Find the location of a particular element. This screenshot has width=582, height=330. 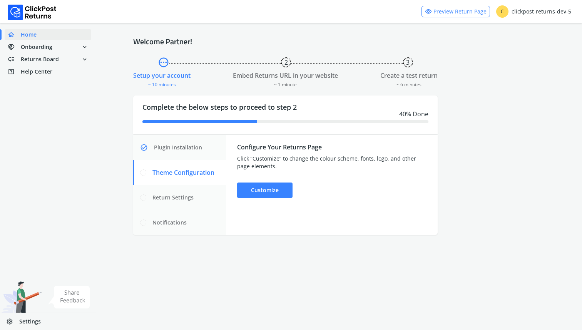

div: 40 % Done is located at coordinates (285, 114).